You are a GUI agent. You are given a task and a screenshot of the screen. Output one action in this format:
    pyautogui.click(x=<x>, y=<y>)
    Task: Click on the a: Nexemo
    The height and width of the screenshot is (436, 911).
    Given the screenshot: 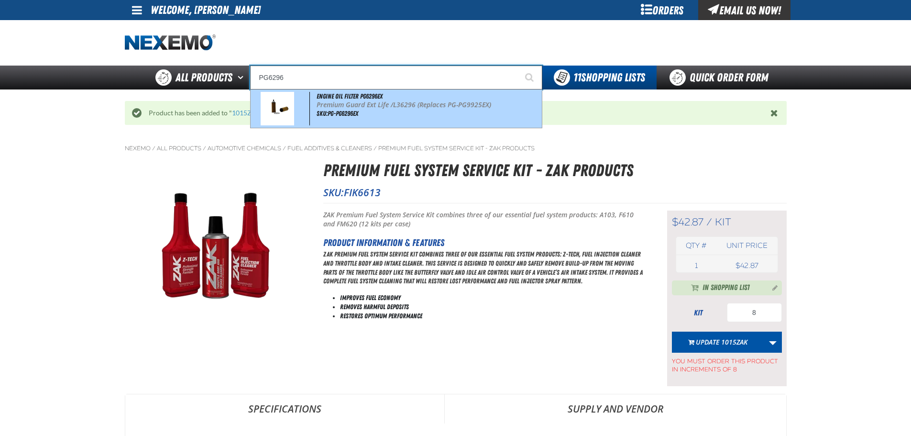 What is the action you would take?
    pyautogui.click(x=138, y=148)
    